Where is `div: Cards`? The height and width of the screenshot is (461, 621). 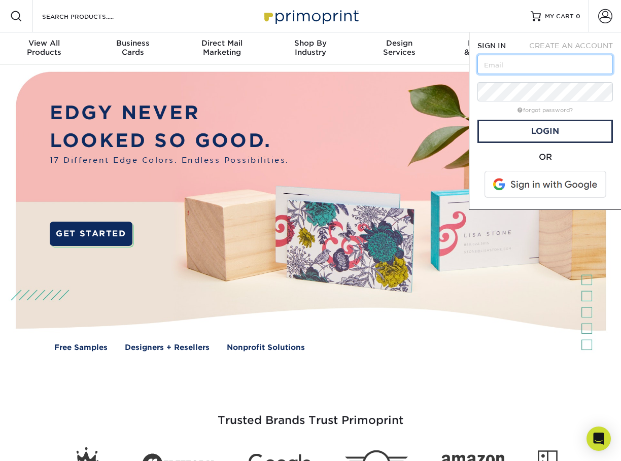
div: Cards is located at coordinates (133, 48).